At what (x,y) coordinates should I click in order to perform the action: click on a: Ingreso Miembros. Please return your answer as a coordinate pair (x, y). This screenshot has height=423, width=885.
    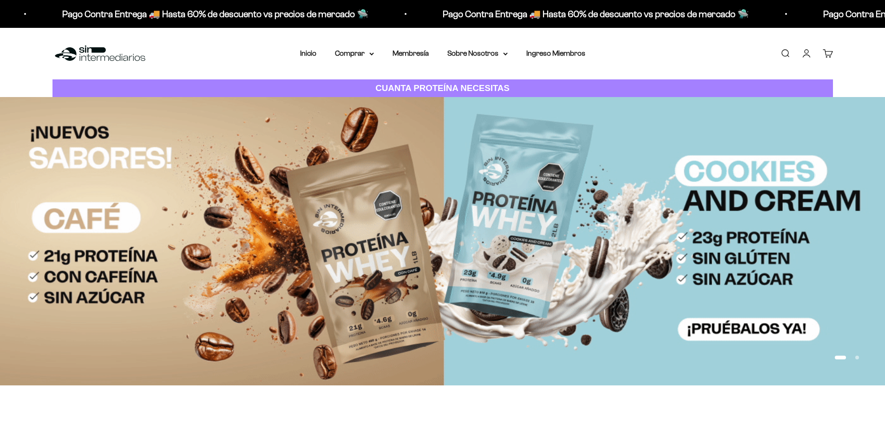
    Looking at the image, I should click on (555, 53).